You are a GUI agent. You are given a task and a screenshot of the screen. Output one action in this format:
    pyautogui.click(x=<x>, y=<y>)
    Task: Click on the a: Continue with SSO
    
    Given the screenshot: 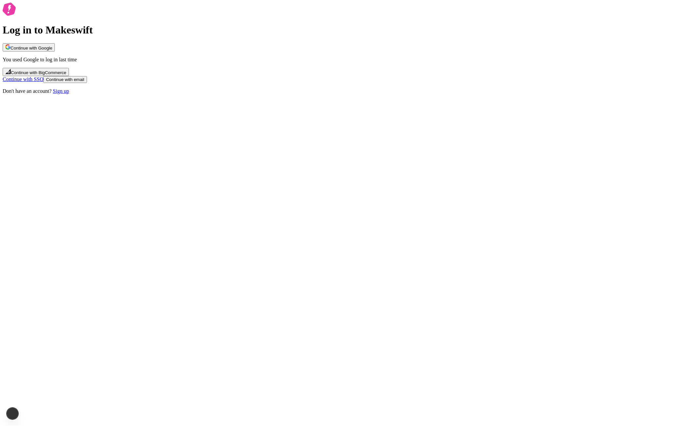 What is the action you would take?
    pyautogui.click(x=23, y=79)
    